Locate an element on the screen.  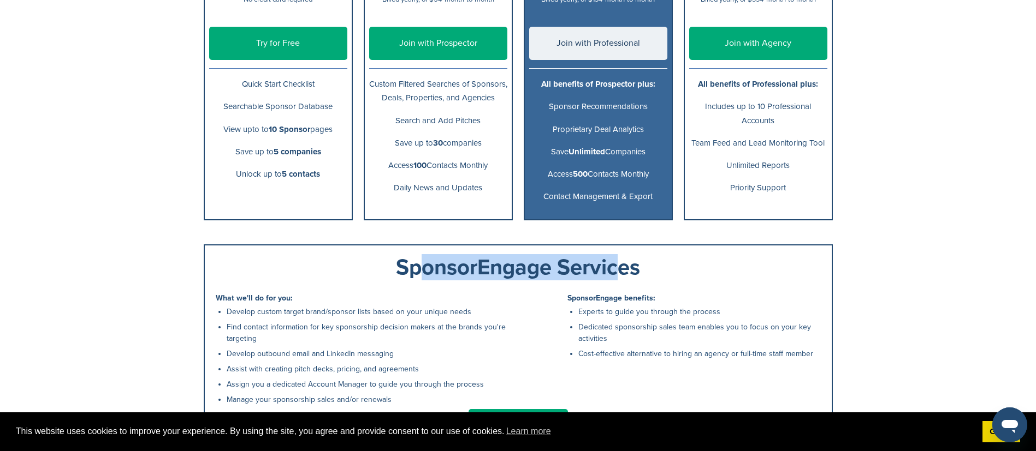
b: 100 is located at coordinates (420, 165).